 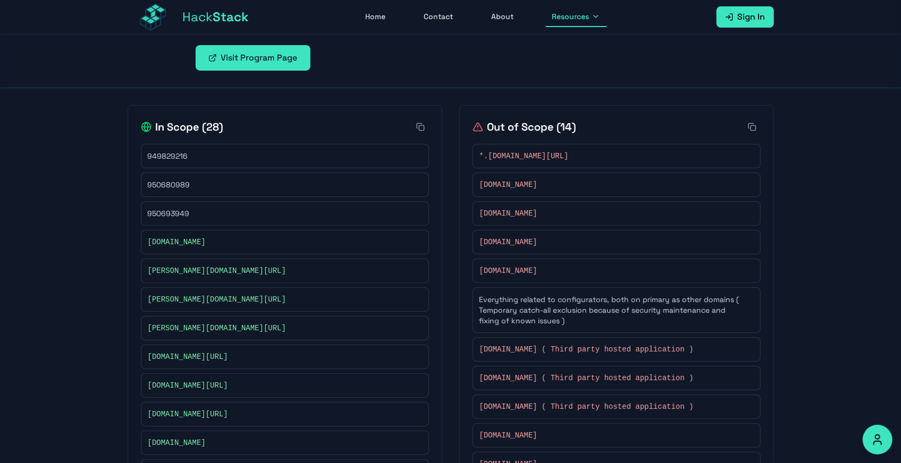 What do you see at coordinates (503, 17) in the screenshot?
I see `a: About` at bounding box center [503, 17].